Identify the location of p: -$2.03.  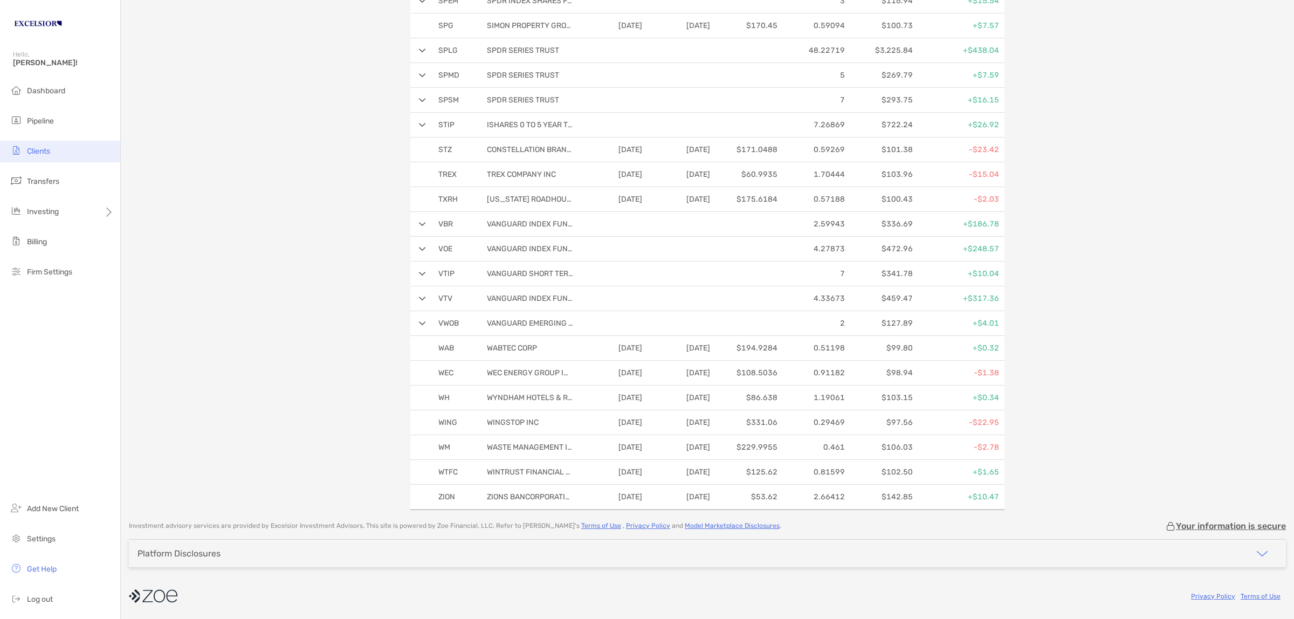
(958, 199).